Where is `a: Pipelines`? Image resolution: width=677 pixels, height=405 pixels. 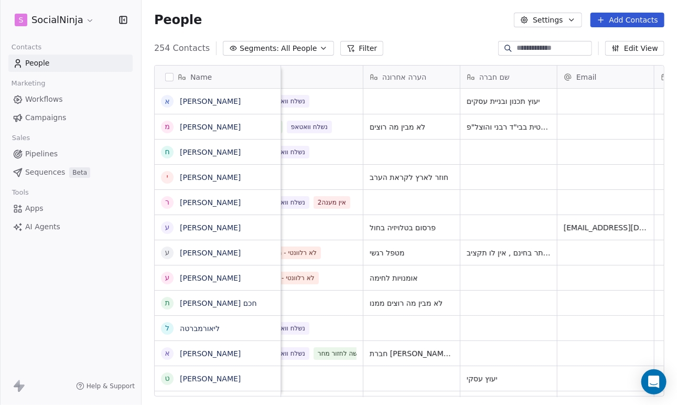
a: Pipelines is located at coordinates (70, 154).